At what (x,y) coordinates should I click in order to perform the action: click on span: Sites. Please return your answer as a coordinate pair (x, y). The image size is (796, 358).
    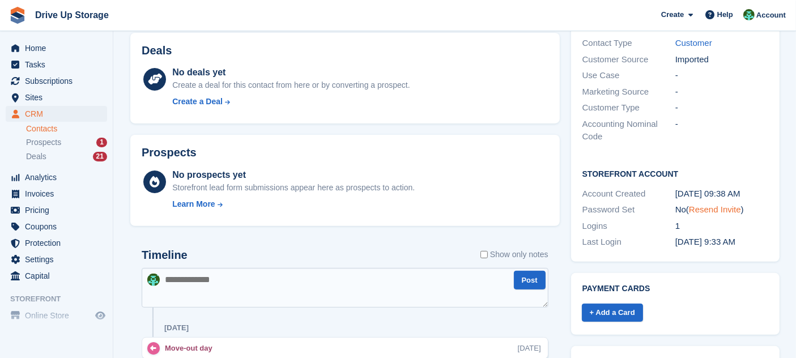
    Looking at the image, I should click on (59, 97).